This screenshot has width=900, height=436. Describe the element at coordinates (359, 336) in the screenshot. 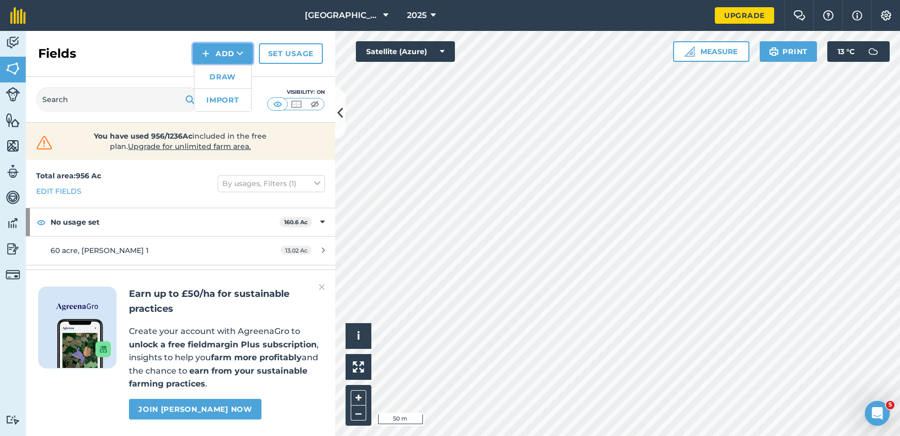

I see `span: i` at that location.